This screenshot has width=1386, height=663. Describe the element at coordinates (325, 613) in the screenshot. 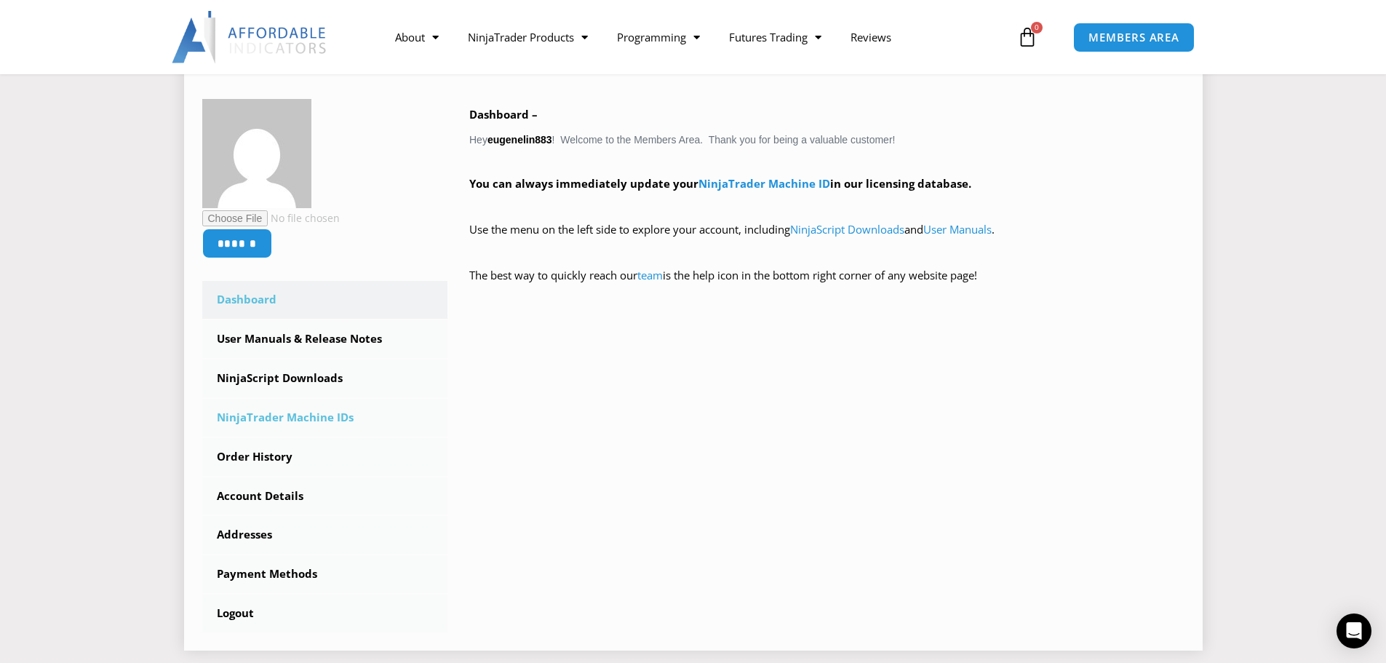

I see `a: Logout` at that location.